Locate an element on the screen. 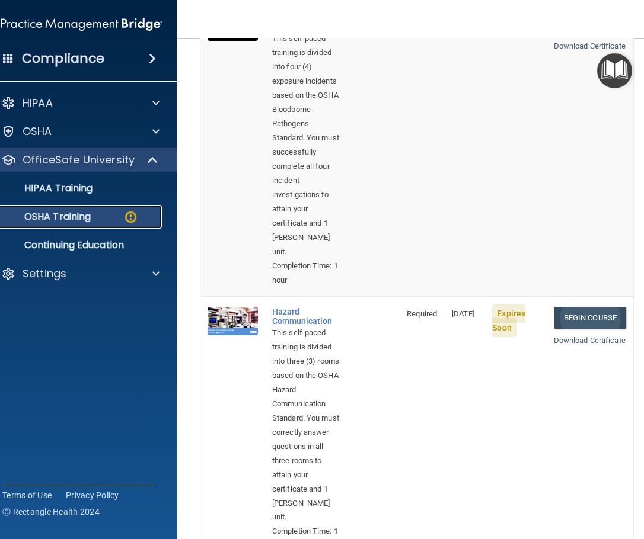 The height and width of the screenshot is (539, 644). span: Ⓒ Rectangle Health 2024 is located at coordinates (51, 512).